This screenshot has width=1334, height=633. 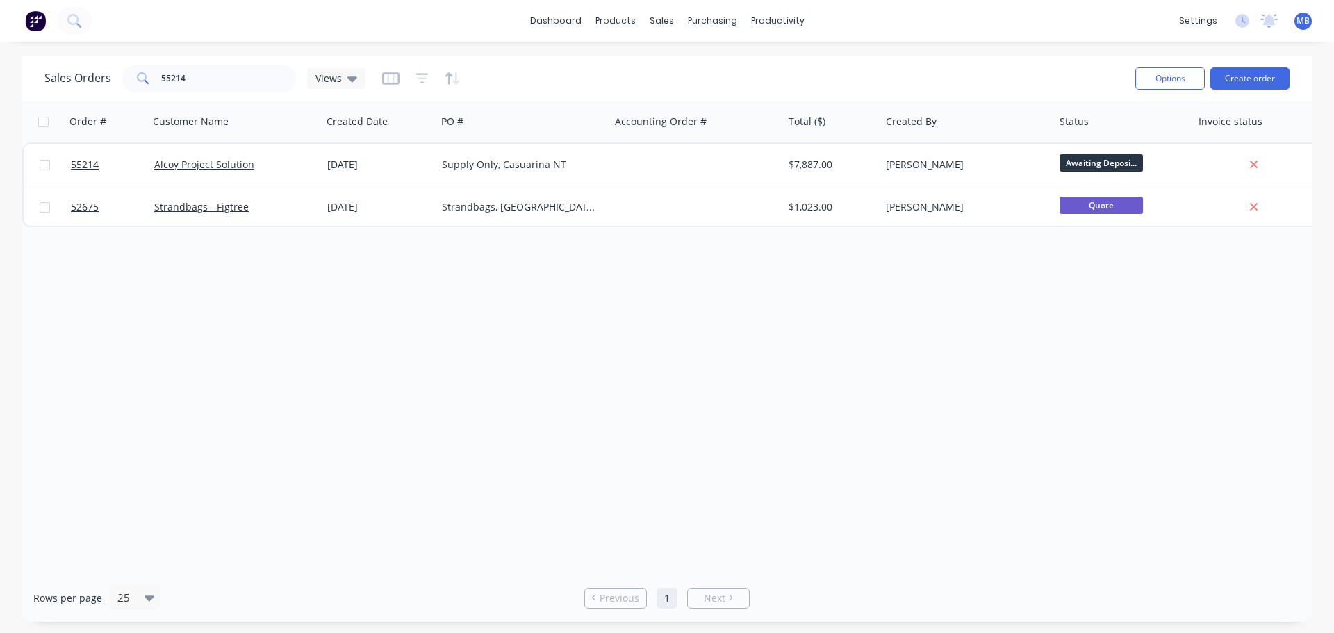 What do you see at coordinates (85, 207) in the screenshot?
I see `span: 52675` at bounding box center [85, 207].